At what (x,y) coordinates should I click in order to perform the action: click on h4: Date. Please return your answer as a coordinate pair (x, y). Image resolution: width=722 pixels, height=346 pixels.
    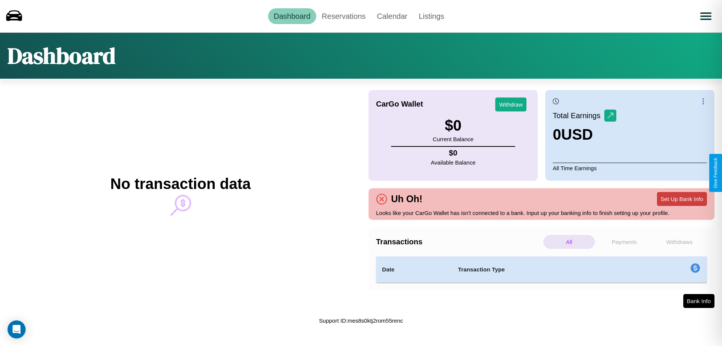
    Looking at the image, I should click on (414, 269).